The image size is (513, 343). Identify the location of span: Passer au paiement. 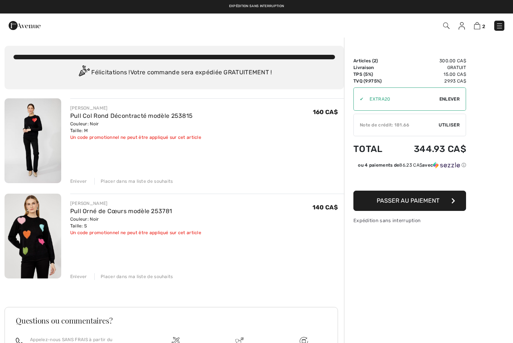
(408, 201).